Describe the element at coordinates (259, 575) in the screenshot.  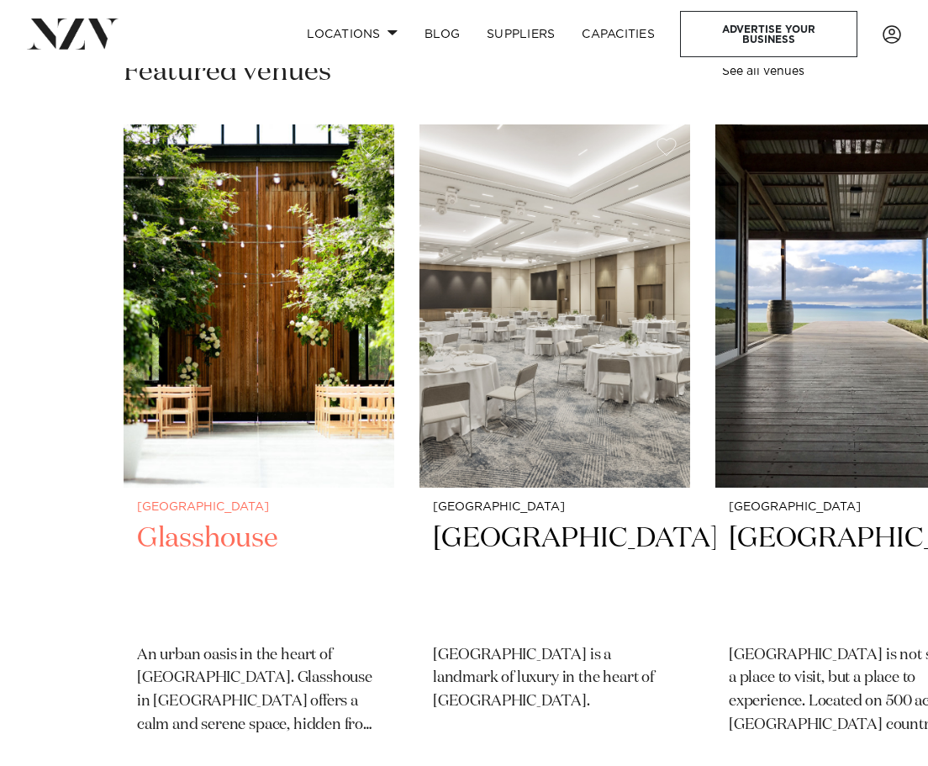
I see `h2: Glasshouse` at that location.